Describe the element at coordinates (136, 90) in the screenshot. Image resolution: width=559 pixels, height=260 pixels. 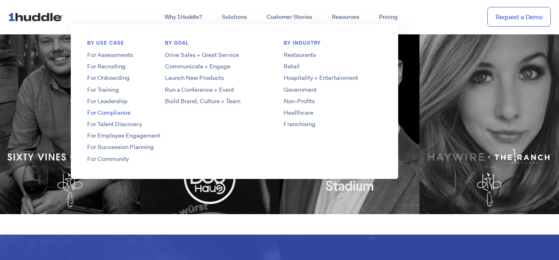
I see `a: For Training` at that location.